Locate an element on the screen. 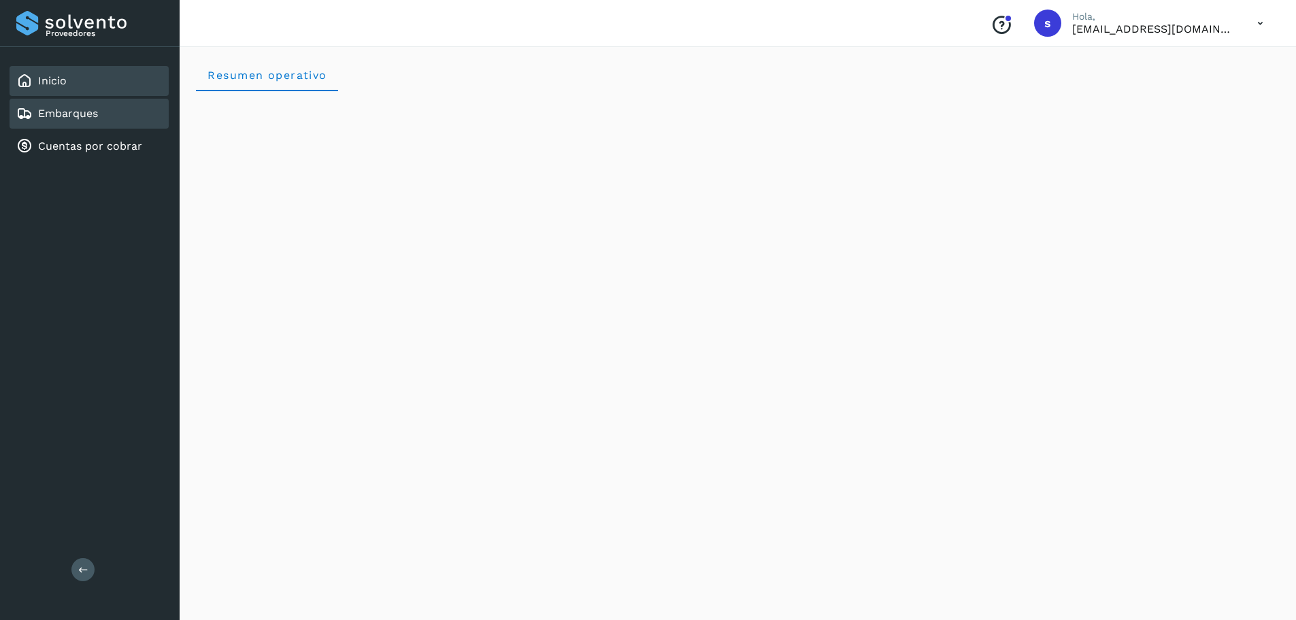 The image size is (1296, 620). p: Hola, is located at coordinates (1154, 16).